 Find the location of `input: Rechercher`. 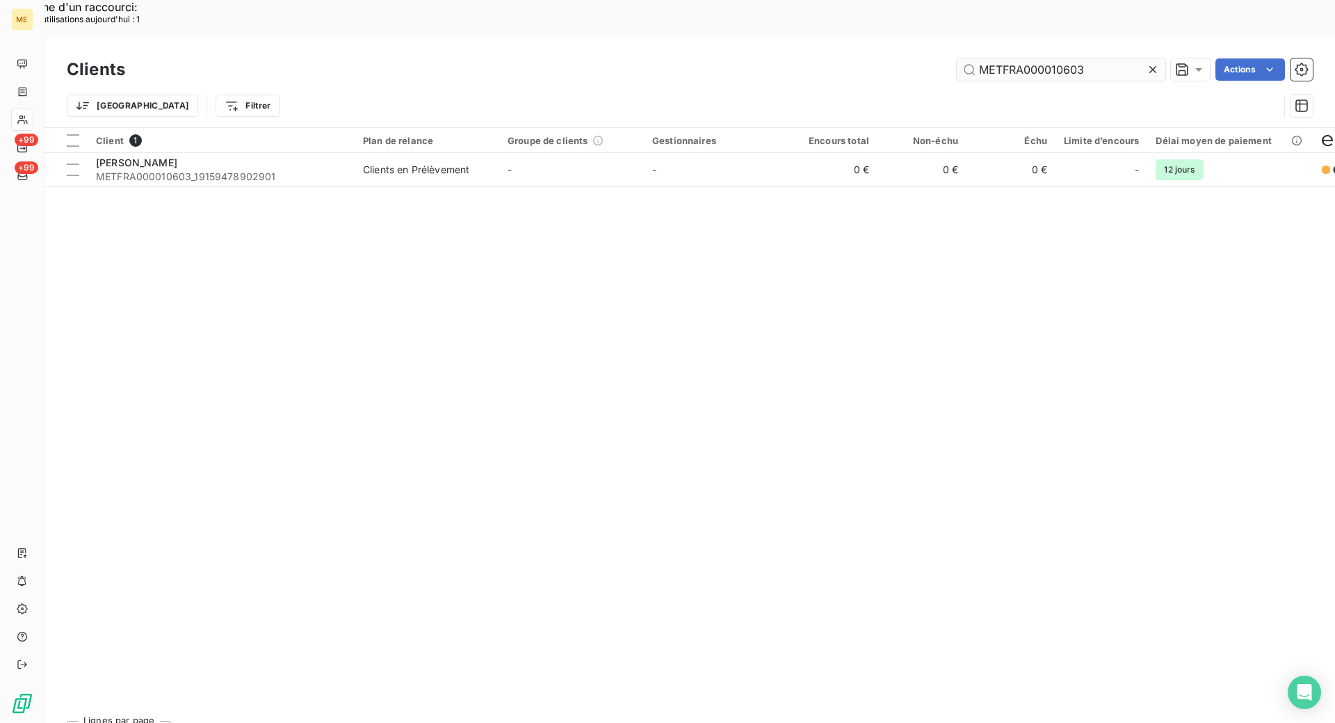

input: Rechercher is located at coordinates (1061, 70).